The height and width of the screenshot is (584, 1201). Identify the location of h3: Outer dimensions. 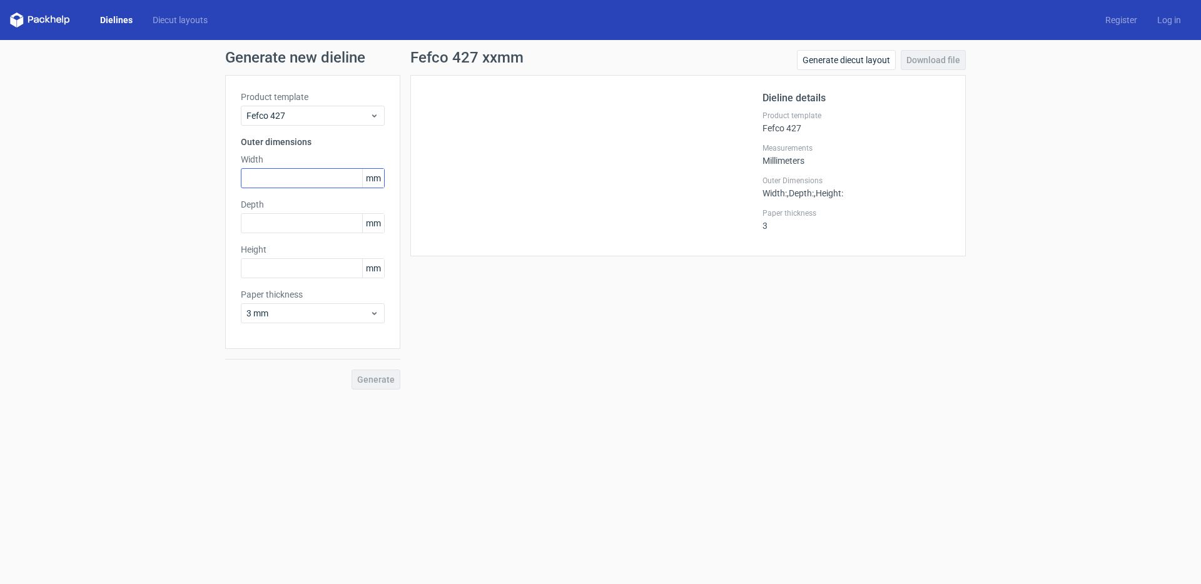
(313, 142).